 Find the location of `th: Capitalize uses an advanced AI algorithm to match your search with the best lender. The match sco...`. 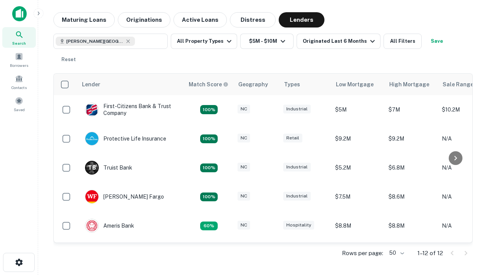

th: Capitalize uses an advanced AI algorithm to match your search with the best lender. The match sco... is located at coordinates (209, 84).